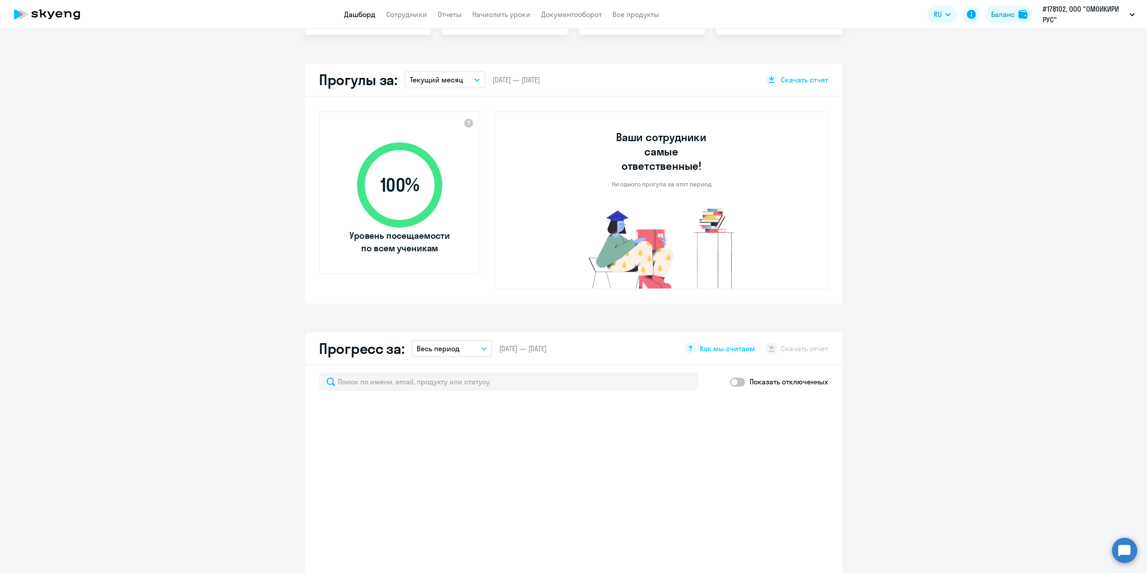 This screenshot has width=1147, height=573. Describe the element at coordinates (406, 14) in the screenshot. I see `a: Сотрудники` at that location.